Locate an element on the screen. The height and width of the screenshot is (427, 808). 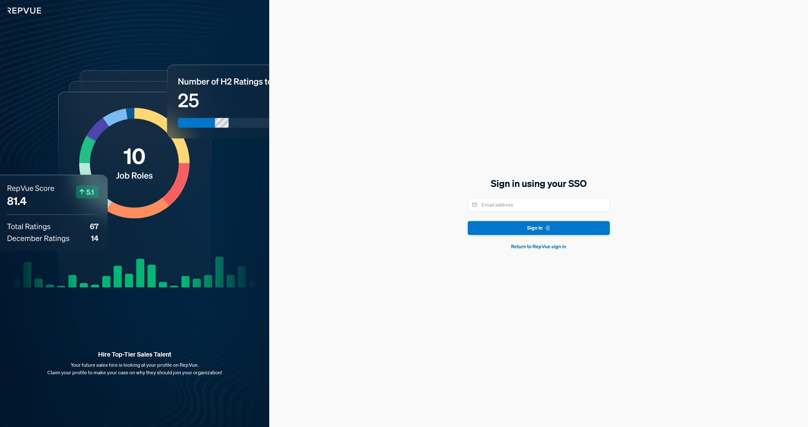
h5: Sign in using your SSO is located at coordinates (539, 183).